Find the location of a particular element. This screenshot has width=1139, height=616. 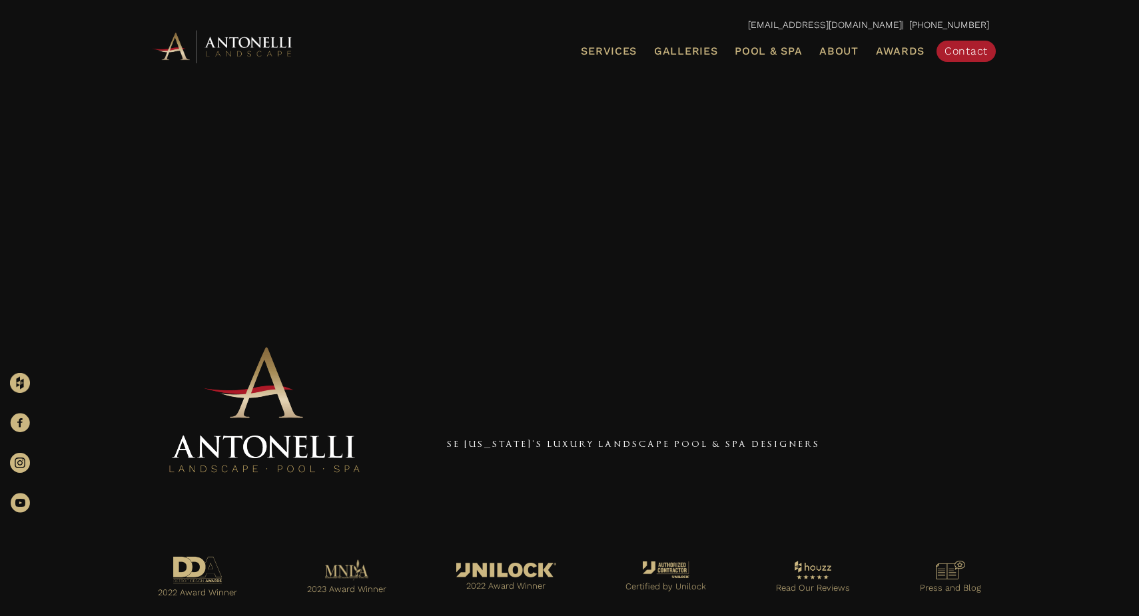

a: Galleries is located at coordinates (685, 51).